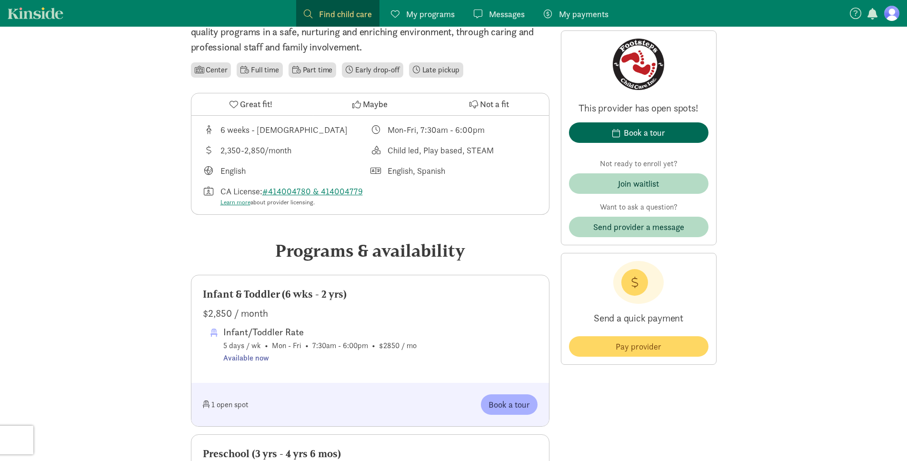 The height and width of the screenshot is (461, 907). I want to click on div: Child led, Play based, STEAM, so click(440, 150).